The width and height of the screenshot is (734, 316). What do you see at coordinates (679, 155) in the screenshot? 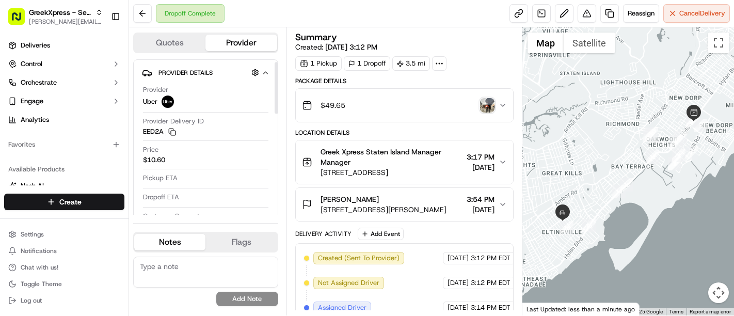
I see `div: 4` at bounding box center [679, 155].